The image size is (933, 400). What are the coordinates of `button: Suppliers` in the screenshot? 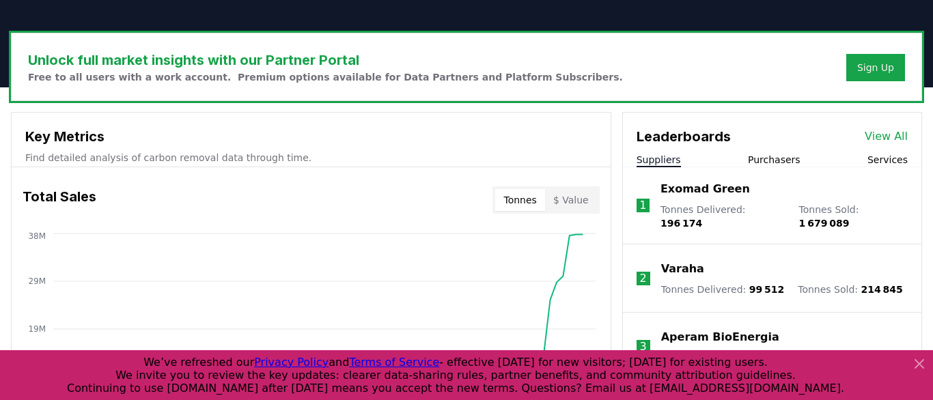 It's located at (658, 160).